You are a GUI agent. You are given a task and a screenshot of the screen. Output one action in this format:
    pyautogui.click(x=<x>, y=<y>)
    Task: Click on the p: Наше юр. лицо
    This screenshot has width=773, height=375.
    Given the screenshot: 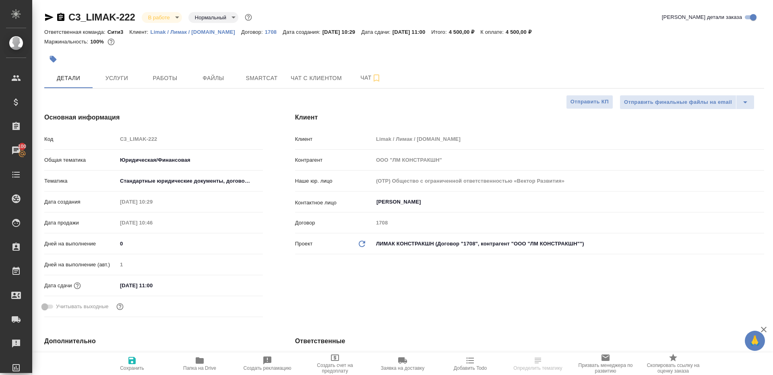 What is the action you would take?
    pyautogui.click(x=334, y=181)
    